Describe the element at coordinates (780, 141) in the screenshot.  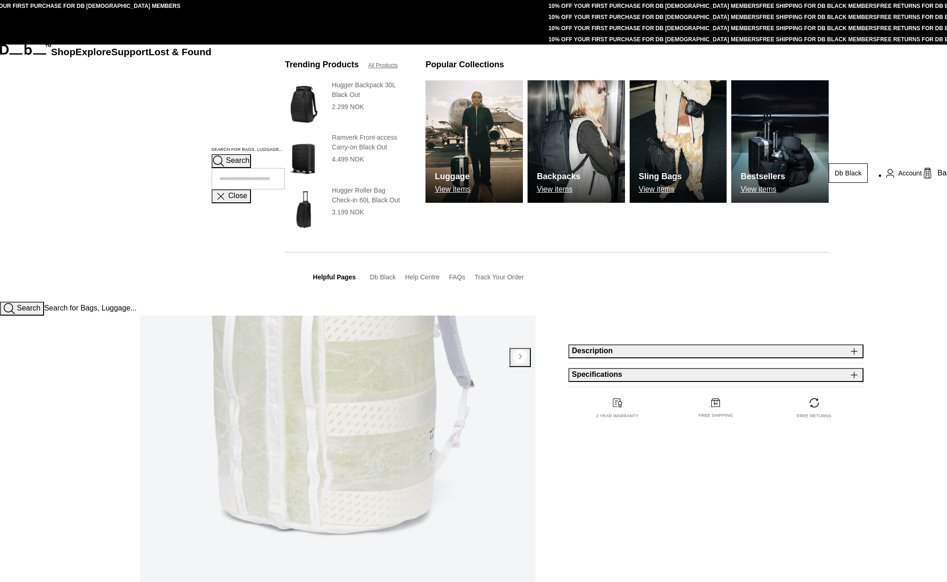
I see `a: Db Bestsellers View items` at that location.